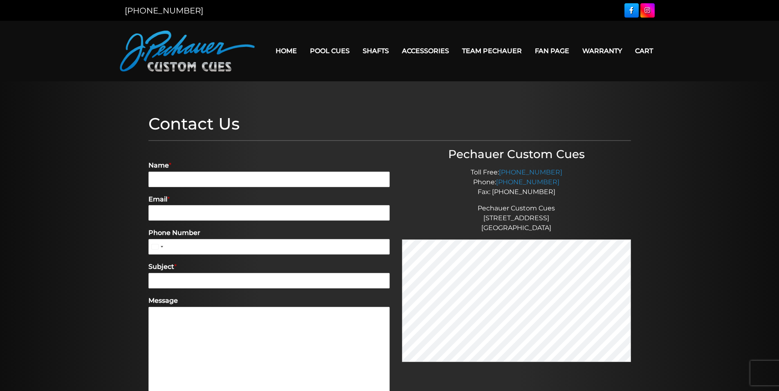 The image size is (779, 391). Describe the element at coordinates (517, 155) in the screenshot. I see `h3: Pechauer Custom Cues` at that location.